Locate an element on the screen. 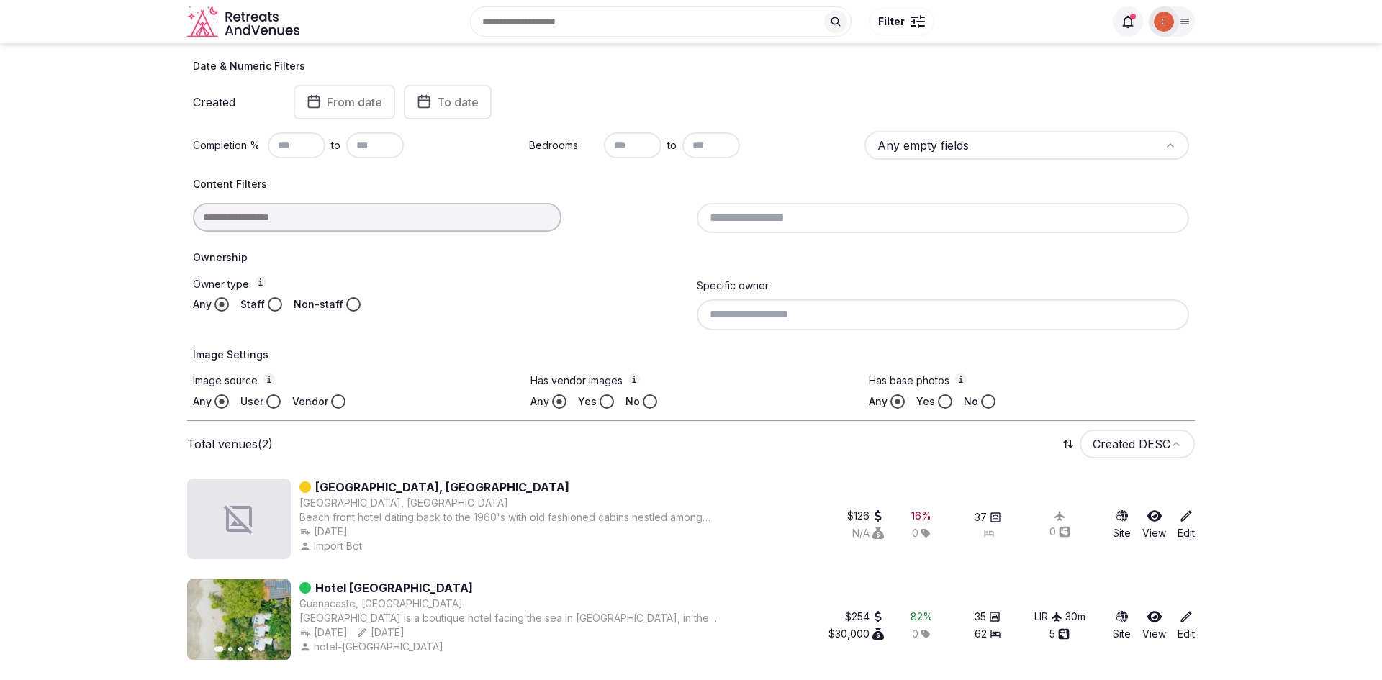 The width and height of the screenshot is (1382, 680). div: Import Bot is located at coordinates (332, 546).